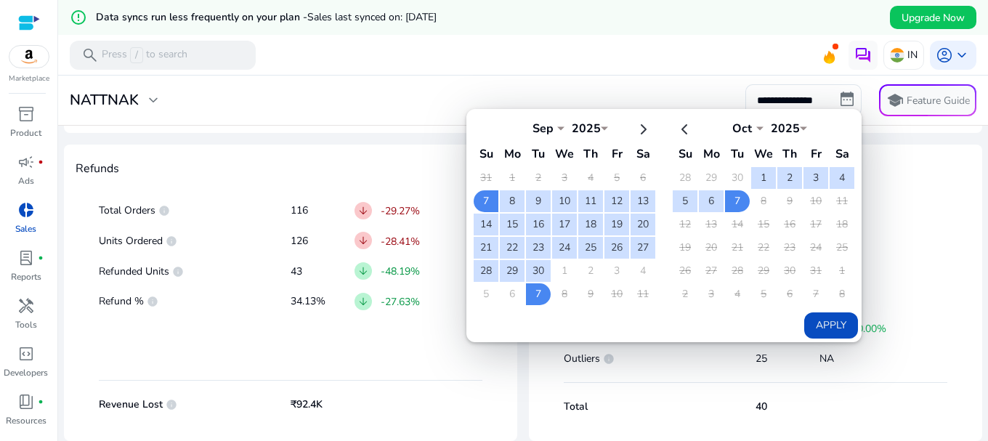 This screenshot has width=988, height=441. I want to click on p: Marketplace, so click(29, 78).